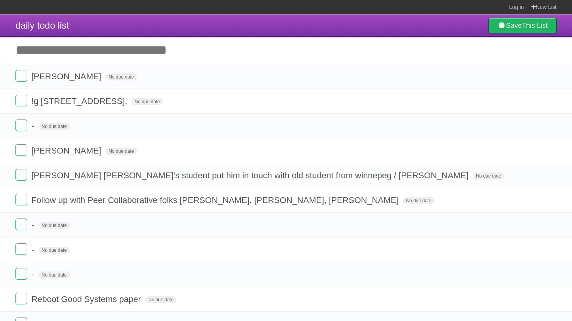  Describe the element at coordinates (522, 25) in the screenshot. I see `a: SaveThis List` at that location.